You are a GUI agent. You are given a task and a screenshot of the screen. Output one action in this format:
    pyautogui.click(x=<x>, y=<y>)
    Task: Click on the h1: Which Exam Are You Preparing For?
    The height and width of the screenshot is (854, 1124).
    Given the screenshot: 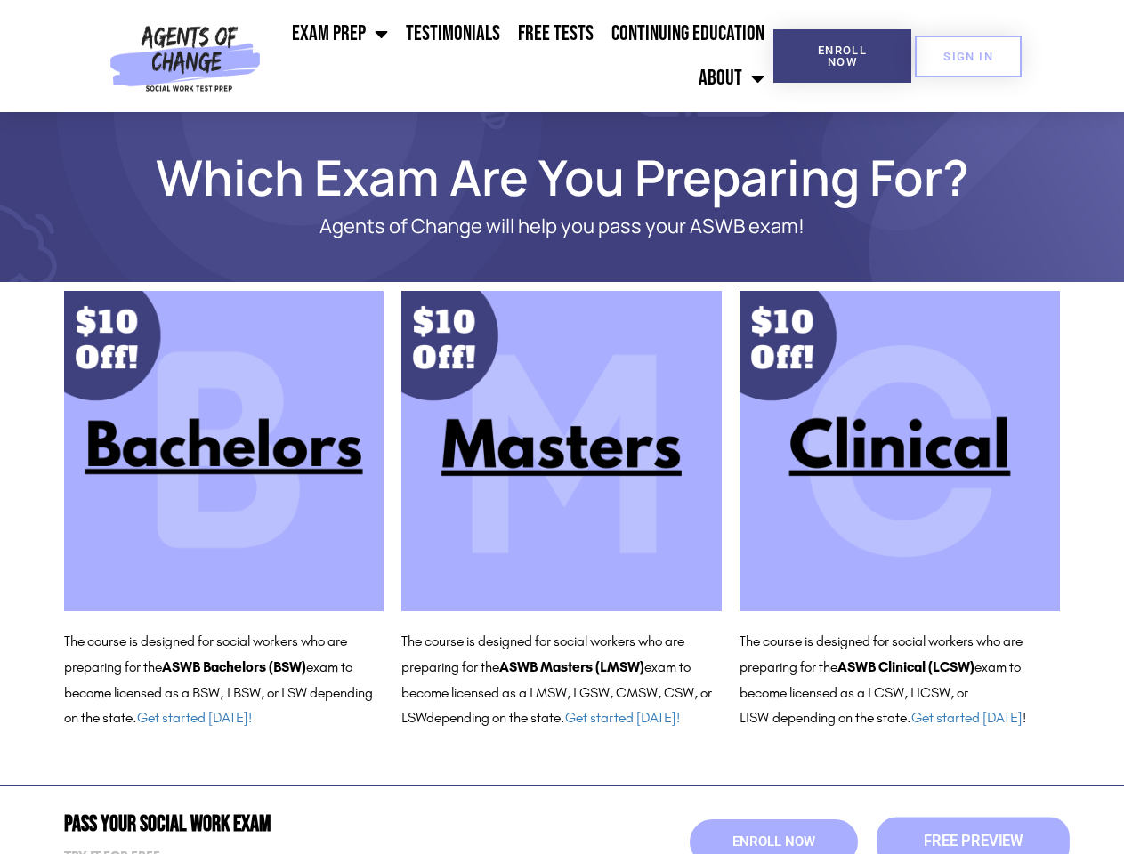 What is the action you would take?
    pyautogui.click(x=562, y=177)
    